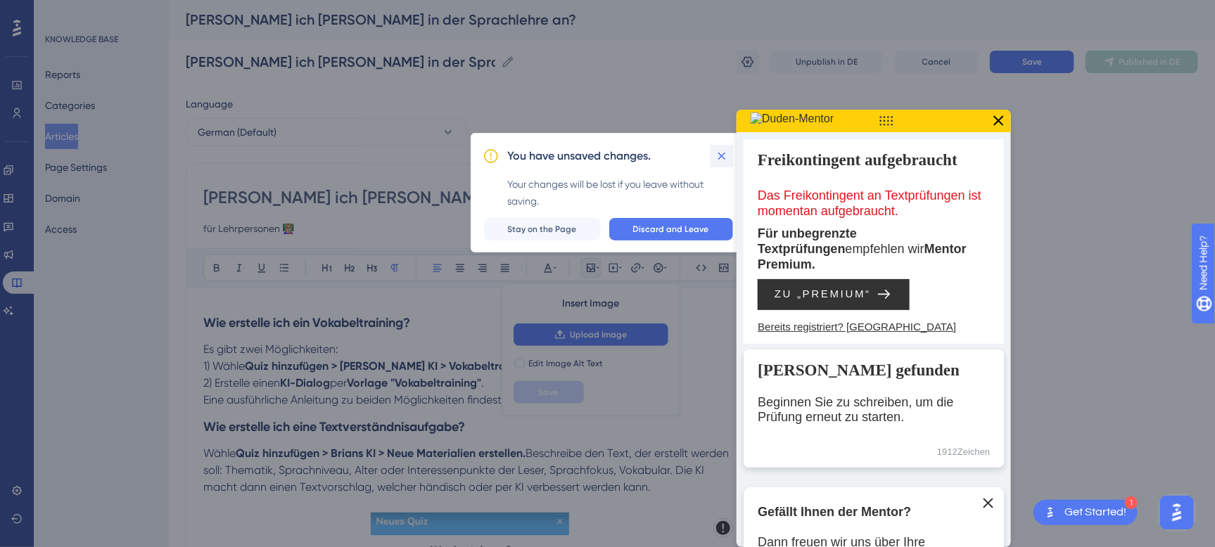 Image resolution: width=1215 pixels, height=547 pixels. I want to click on button: Open AI Assistant Launcher, so click(21, 21).